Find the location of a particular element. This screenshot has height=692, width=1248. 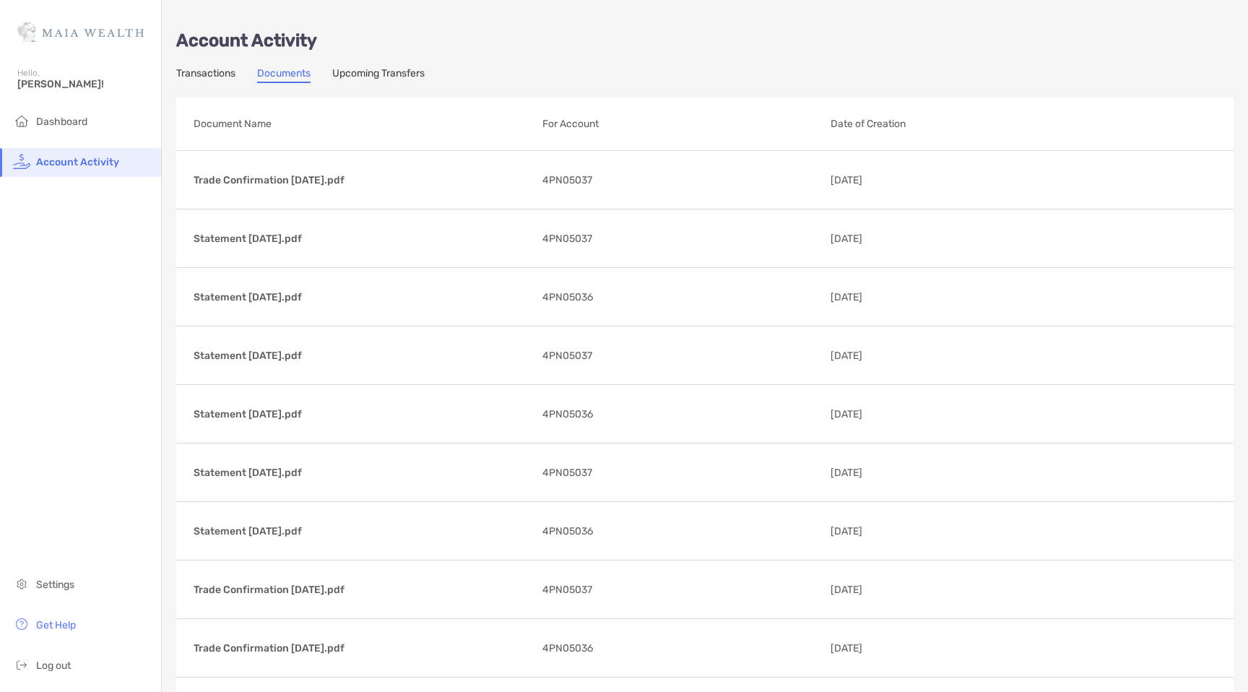

span: Account Activity is located at coordinates (77, 162).